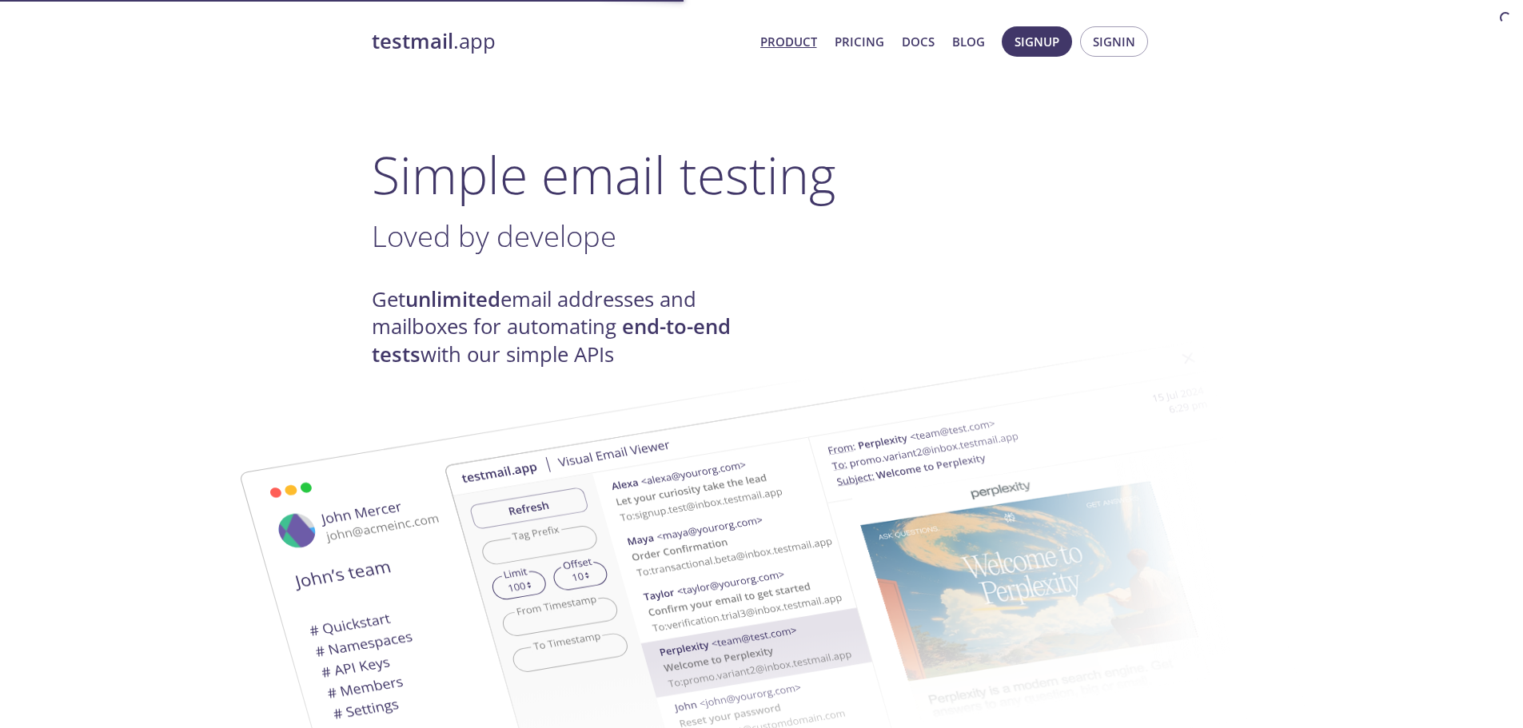  Describe the element at coordinates (559, 42) in the screenshot. I see `a: testmail.app` at that location.